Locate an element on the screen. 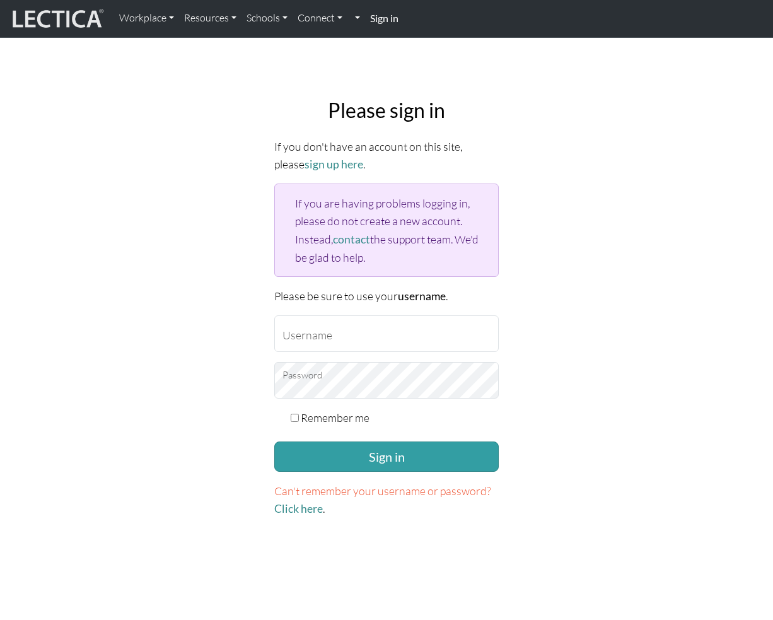 The image size is (773, 620). p: Please be sure to use your . is located at coordinates (386, 296).